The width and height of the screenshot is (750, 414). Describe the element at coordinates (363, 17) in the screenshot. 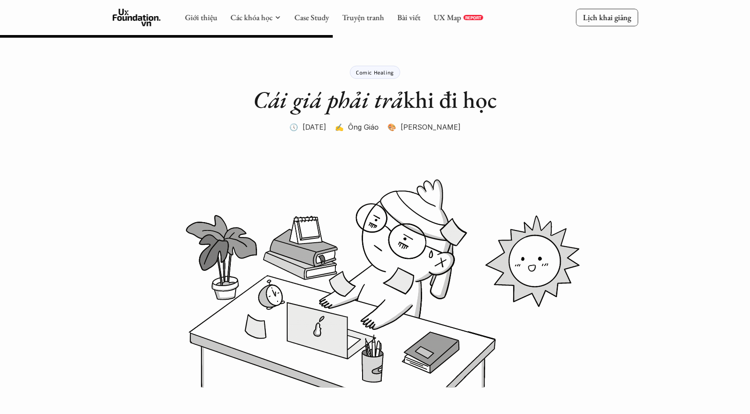

I see `a: Truyện tranh` at that location.